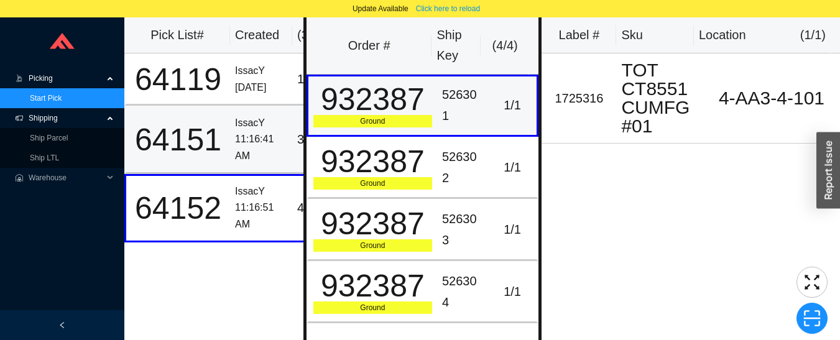 This screenshot has height=340, width=840. Describe the element at coordinates (456, 46) in the screenshot. I see `th: Ship Key` at that location.